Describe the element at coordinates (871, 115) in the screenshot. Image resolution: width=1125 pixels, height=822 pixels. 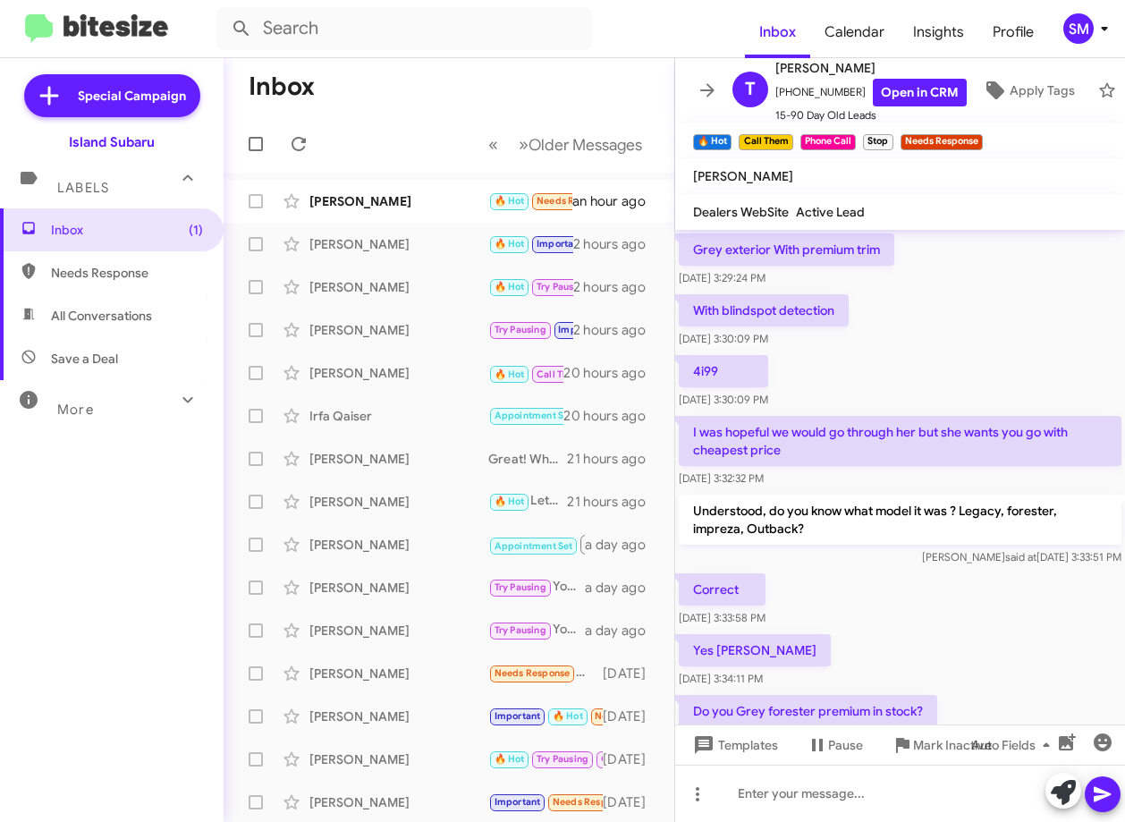
I see `span: 15-90 Day Old Leads` at that location.